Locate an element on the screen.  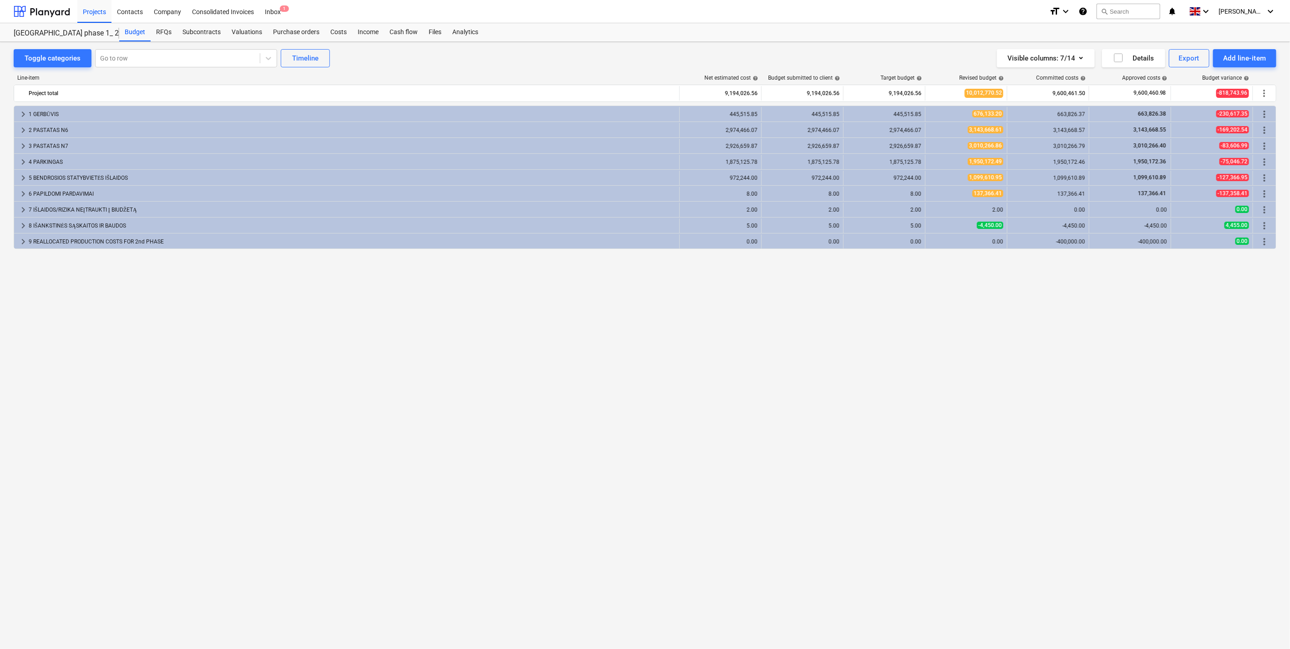
span: 10,012,770.52 is located at coordinates (983, 93).